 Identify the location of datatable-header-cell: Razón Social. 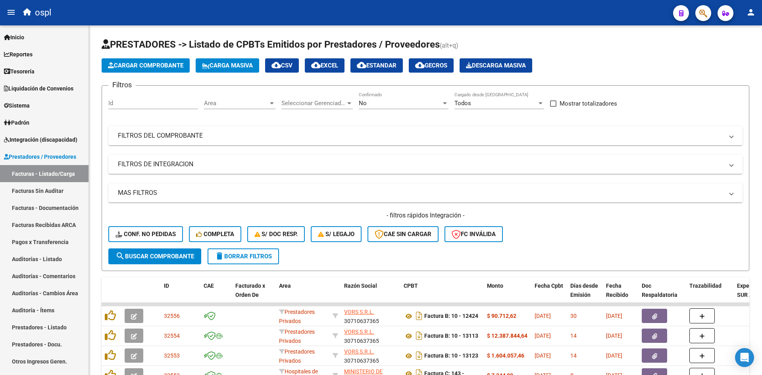
(371, 295).